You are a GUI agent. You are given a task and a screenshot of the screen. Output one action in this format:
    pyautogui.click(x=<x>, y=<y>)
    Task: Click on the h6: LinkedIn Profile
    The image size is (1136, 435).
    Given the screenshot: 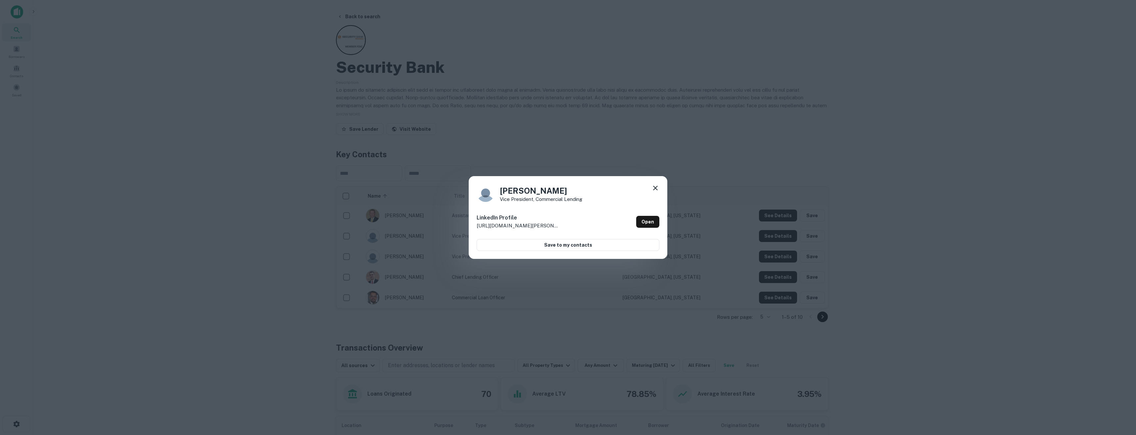 What is the action you would take?
    pyautogui.click(x=518, y=218)
    